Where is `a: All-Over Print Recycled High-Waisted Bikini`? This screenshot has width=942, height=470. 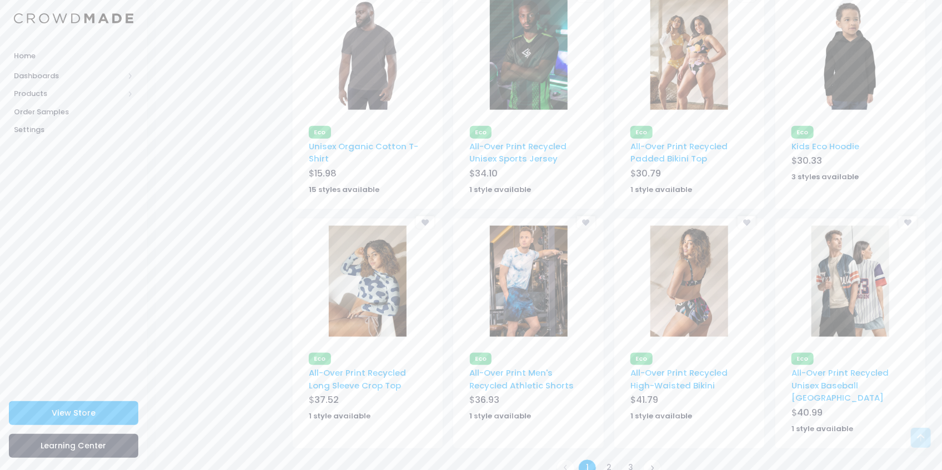 a: All-Over Print Recycled High-Waisted Bikini is located at coordinates (679, 379).